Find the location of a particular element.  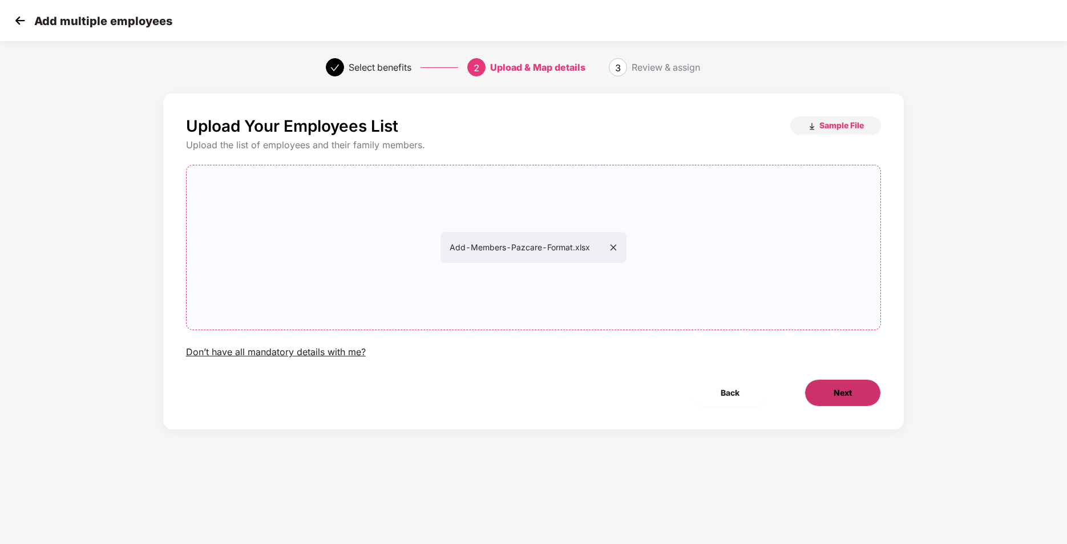

div: Select benefits is located at coordinates (380, 67).